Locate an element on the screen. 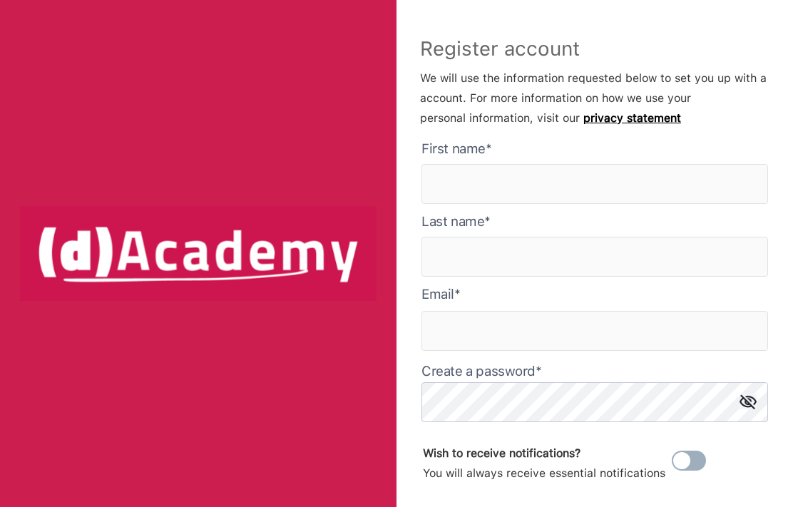 The image size is (793, 507). p: Register account is located at coordinates (599, 54).